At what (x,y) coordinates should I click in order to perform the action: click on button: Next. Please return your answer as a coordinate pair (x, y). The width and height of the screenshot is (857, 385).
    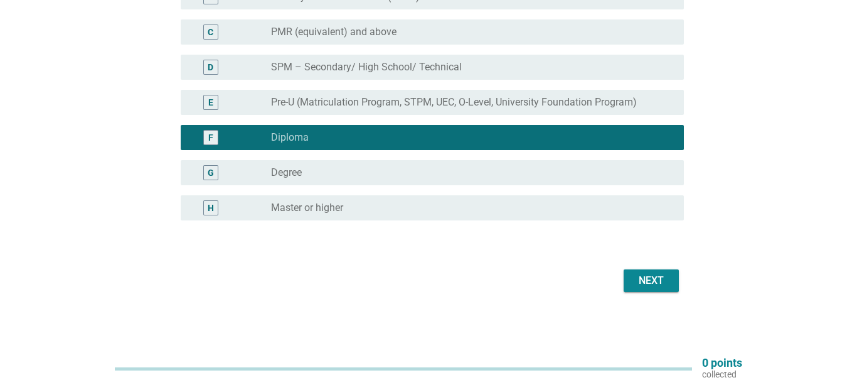
    Looking at the image, I should click on (652, 281).